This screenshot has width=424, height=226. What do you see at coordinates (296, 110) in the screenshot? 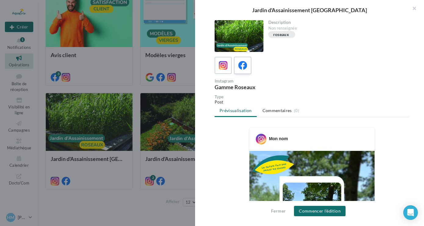
I see `span: (0)` at bounding box center [296, 110].